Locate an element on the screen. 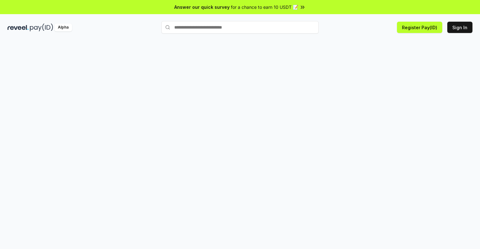 The height and width of the screenshot is (249, 480). button: Register Pay(ID) is located at coordinates (419, 27).